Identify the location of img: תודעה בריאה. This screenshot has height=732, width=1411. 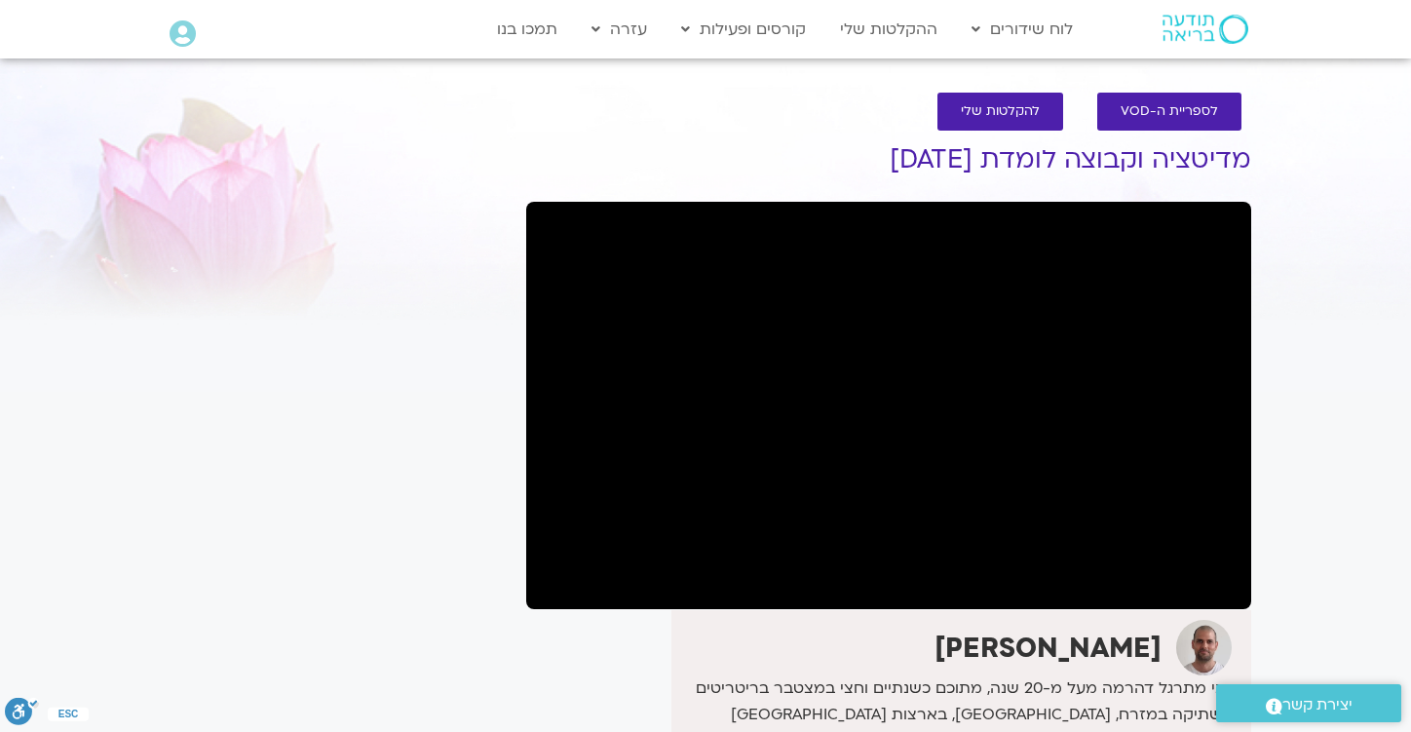
(1205, 29).